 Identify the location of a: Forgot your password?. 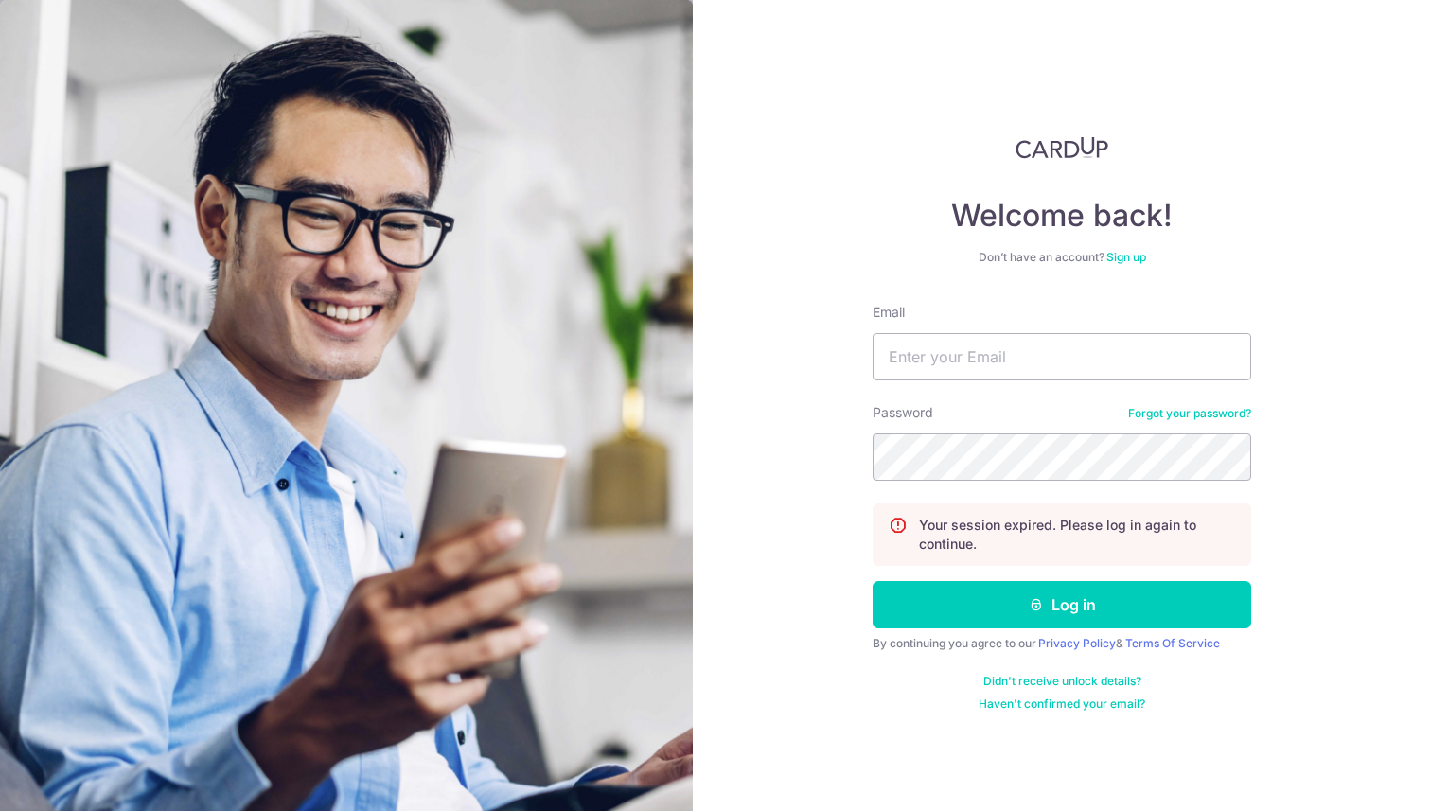
(1190, 414).